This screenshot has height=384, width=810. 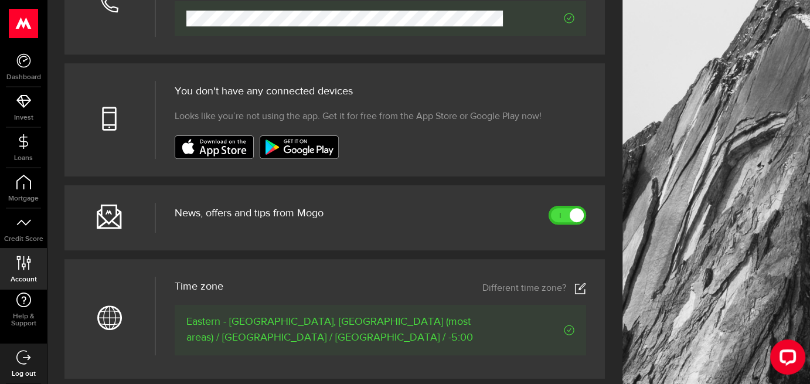 I want to click on img: badge-app-store.svg, so click(x=214, y=147).